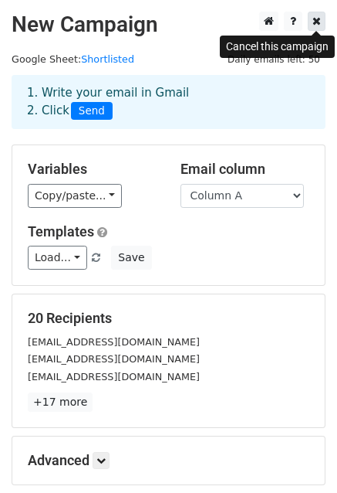  Describe the element at coordinates (246, 169) in the screenshot. I see `h5: Email column` at that location.